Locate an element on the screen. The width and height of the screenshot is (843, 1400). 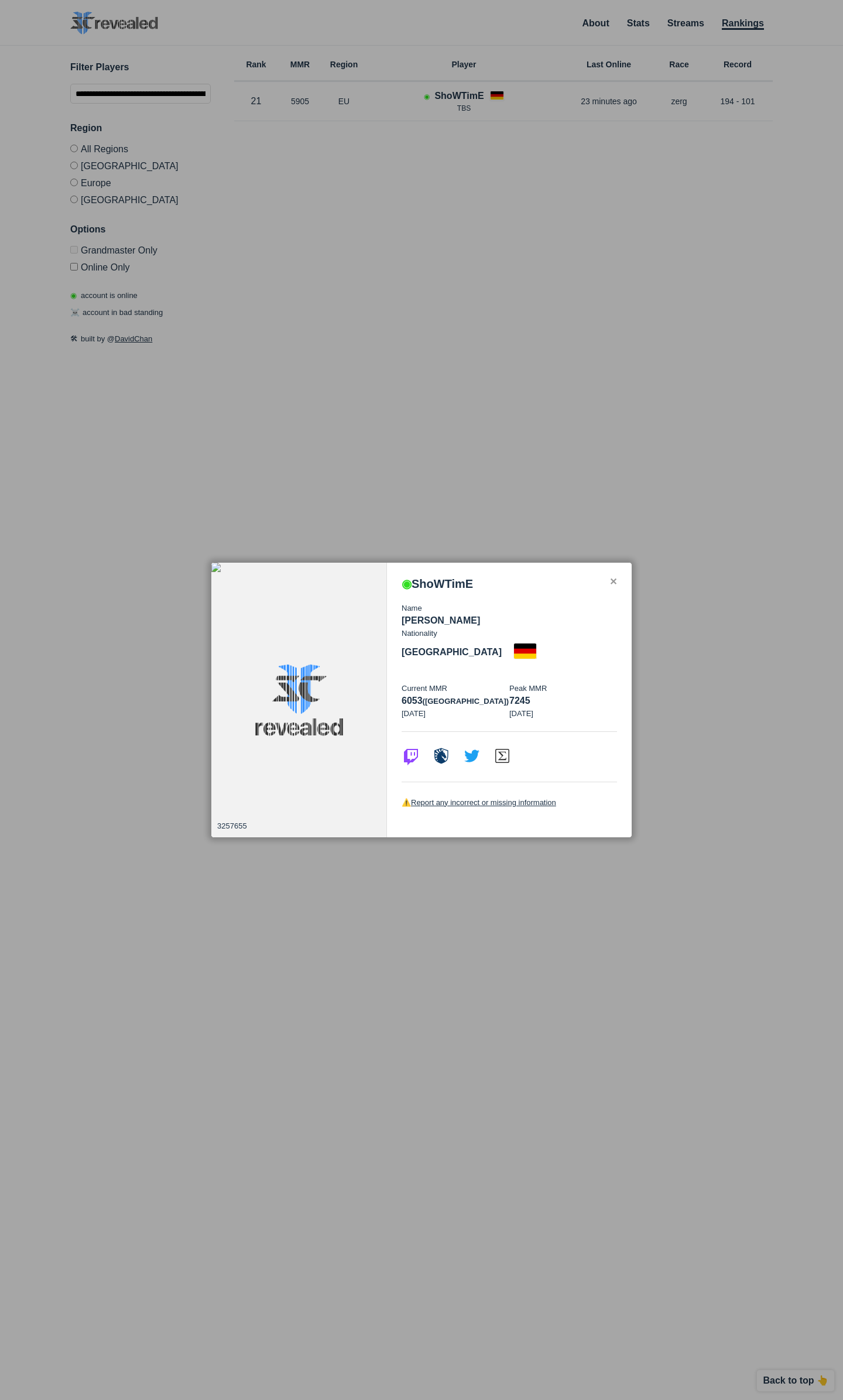
a: Visit Aligulac profile is located at coordinates (502, 762).